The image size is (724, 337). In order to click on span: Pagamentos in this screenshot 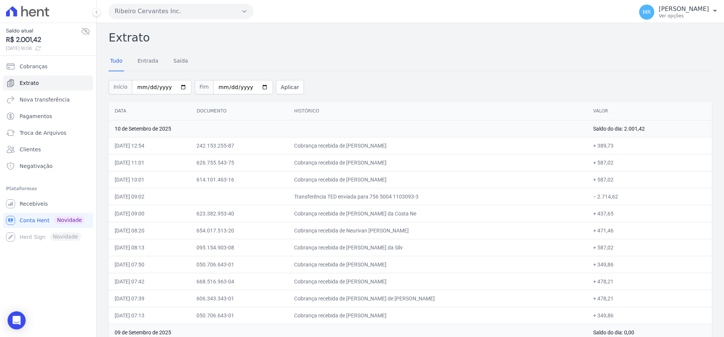, I will do `click(36, 116)`.